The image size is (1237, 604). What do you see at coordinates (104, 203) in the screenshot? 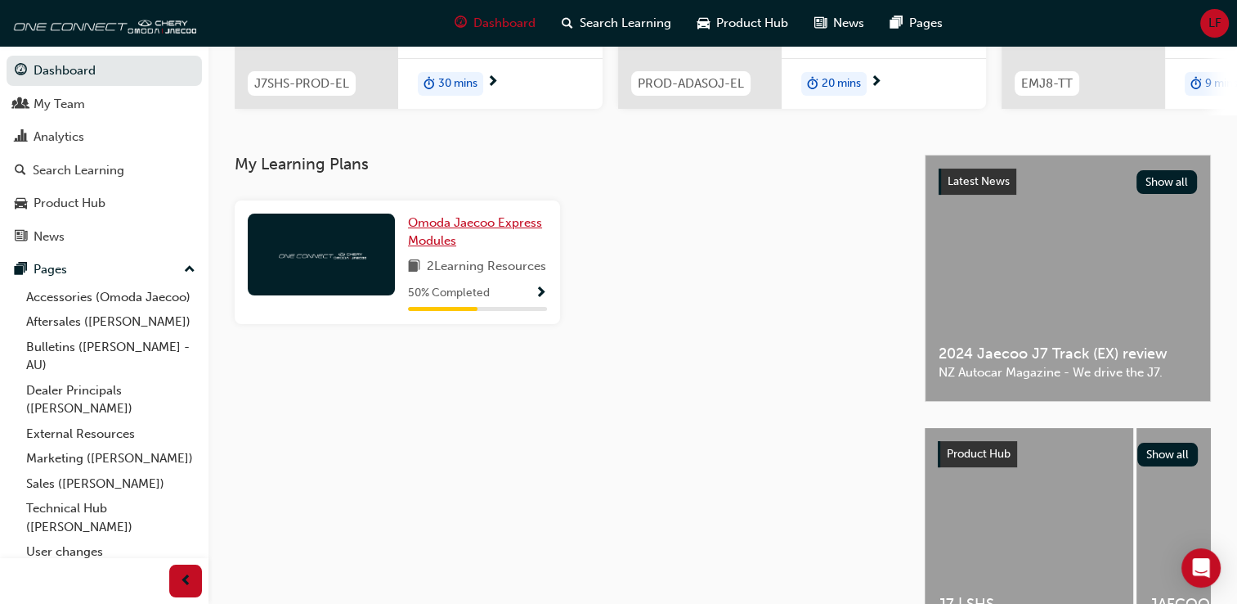
I see `a: Product Hub` at bounding box center [104, 203].